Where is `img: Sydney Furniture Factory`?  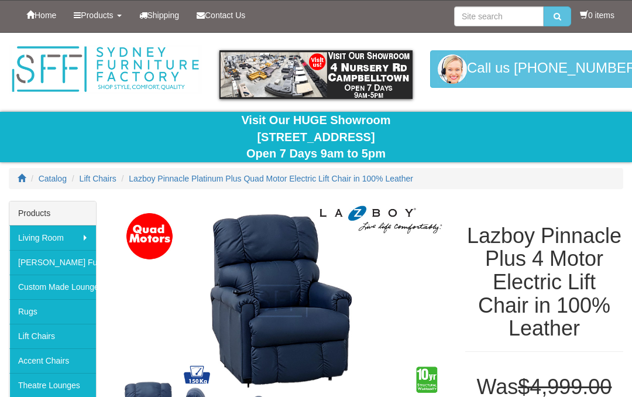
img: Sydney Furniture Factory is located at coordinates (105, 69).